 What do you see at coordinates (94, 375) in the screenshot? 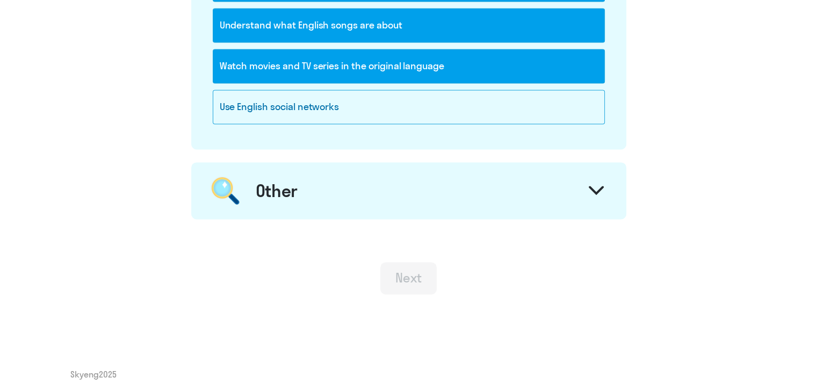
I see `span: Skyeng 2025` at bounding box center [94, 375].